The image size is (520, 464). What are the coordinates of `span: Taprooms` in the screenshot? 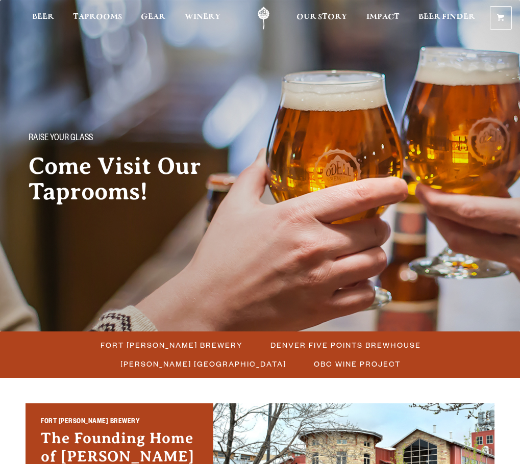 It's located at (97, 17).